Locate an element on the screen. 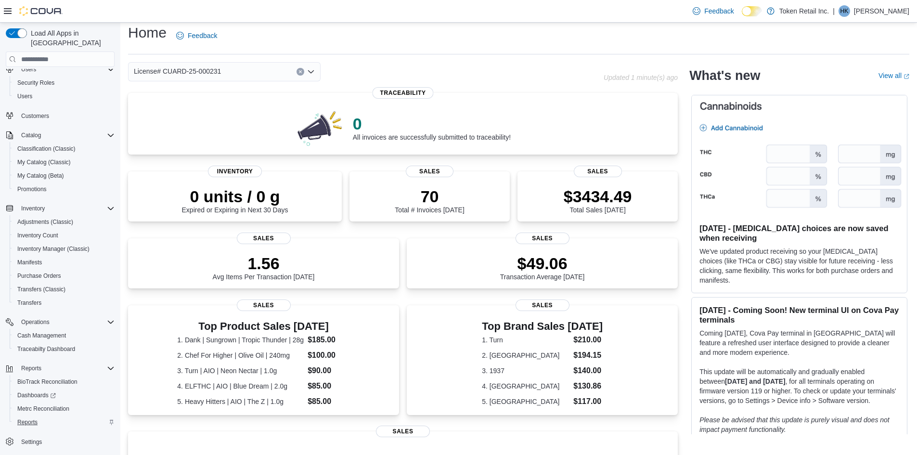  span: Customers is located at coordinates (66, 116).